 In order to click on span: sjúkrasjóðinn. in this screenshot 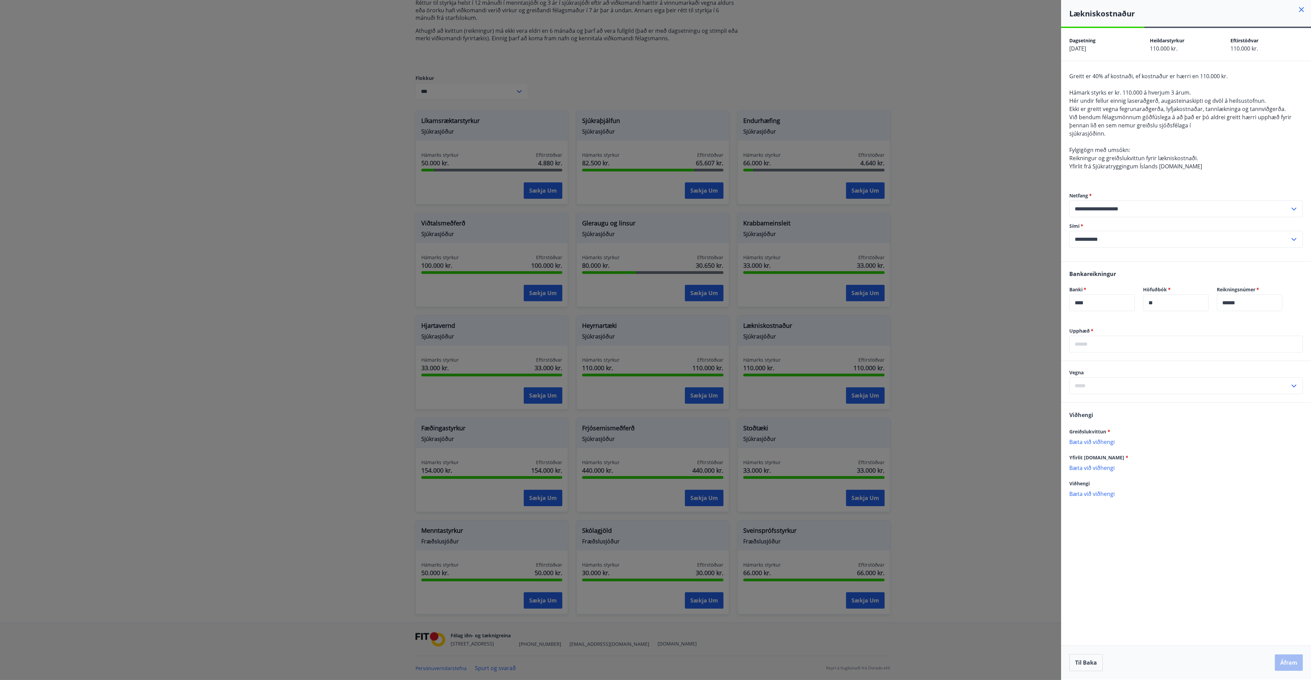, I will do `click(1087, 133)`.